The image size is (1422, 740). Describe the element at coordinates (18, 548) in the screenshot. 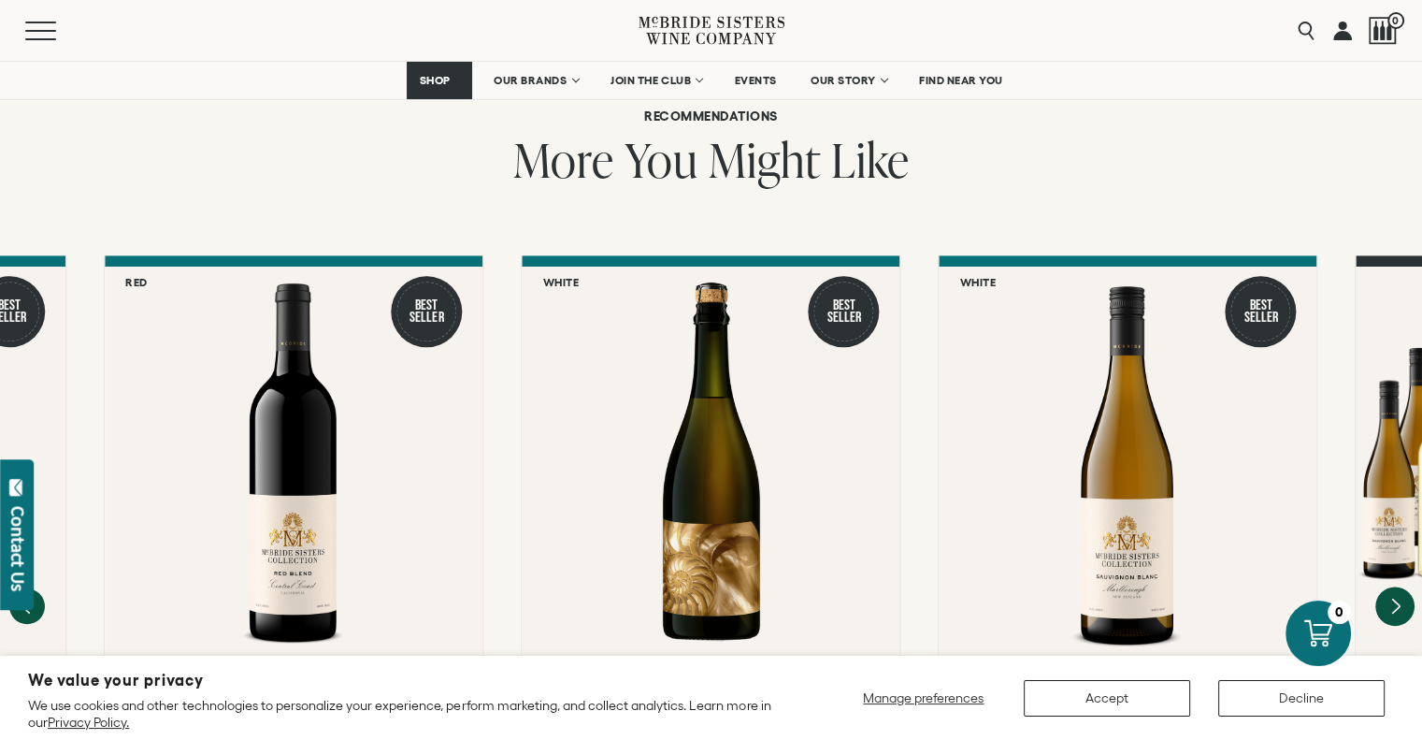

I see `div: Contact Us` at that location.